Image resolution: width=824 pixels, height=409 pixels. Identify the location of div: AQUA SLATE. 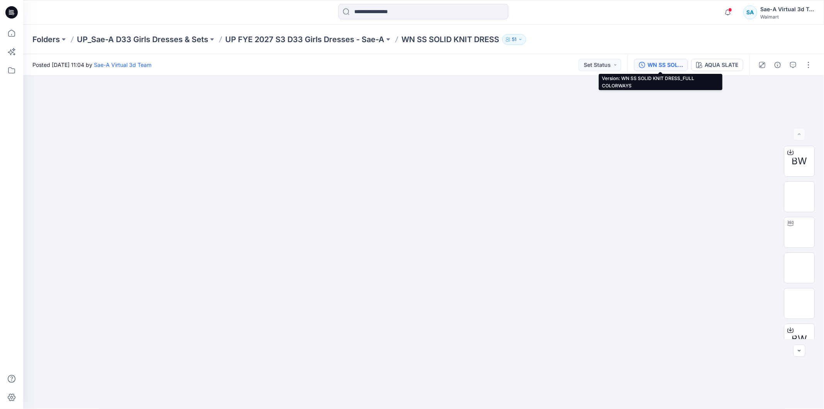
(721, 65).